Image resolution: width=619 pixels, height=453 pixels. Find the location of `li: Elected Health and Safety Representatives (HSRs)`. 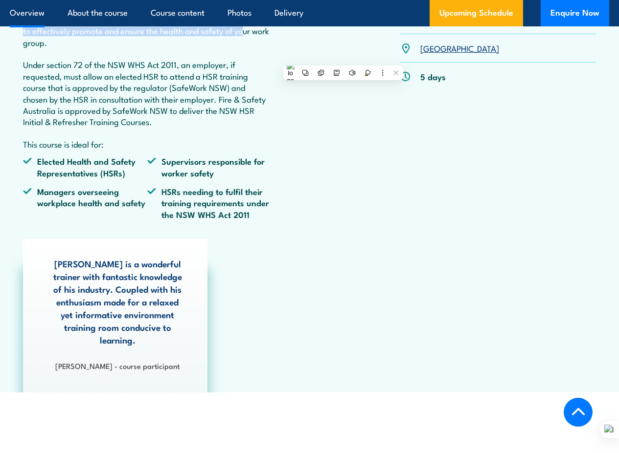

li: Elected Health and Safety Representatives (HSRs) is located at coordinates (85, 167).